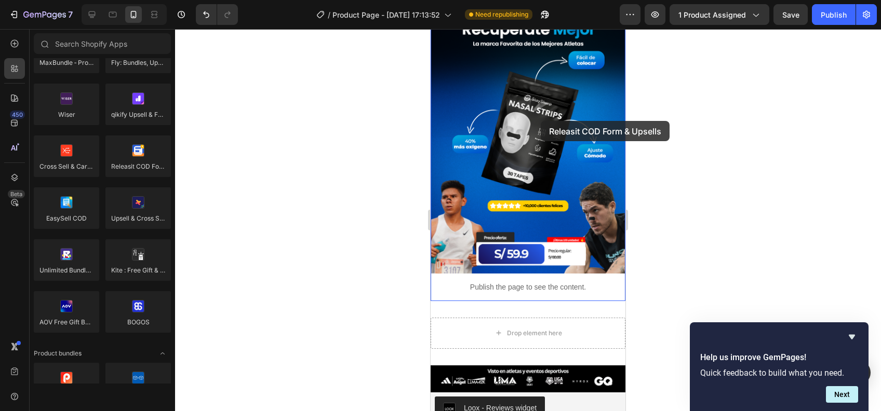  I want to click on div: Beta, so click(16, 194).